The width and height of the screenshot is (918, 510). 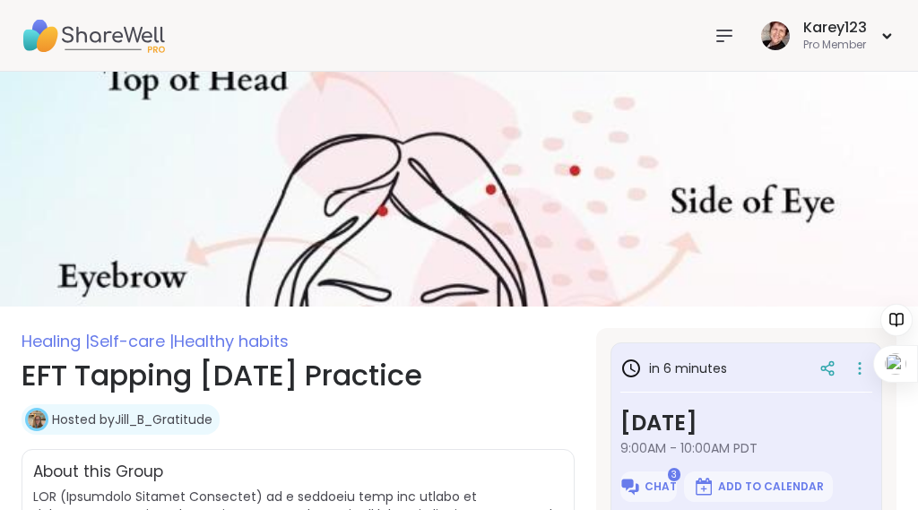 What do you see at coordinates (37, 420) in the screenshot?
I see `img: Jill_B_Gratitude` at bounding box center [37, 420].